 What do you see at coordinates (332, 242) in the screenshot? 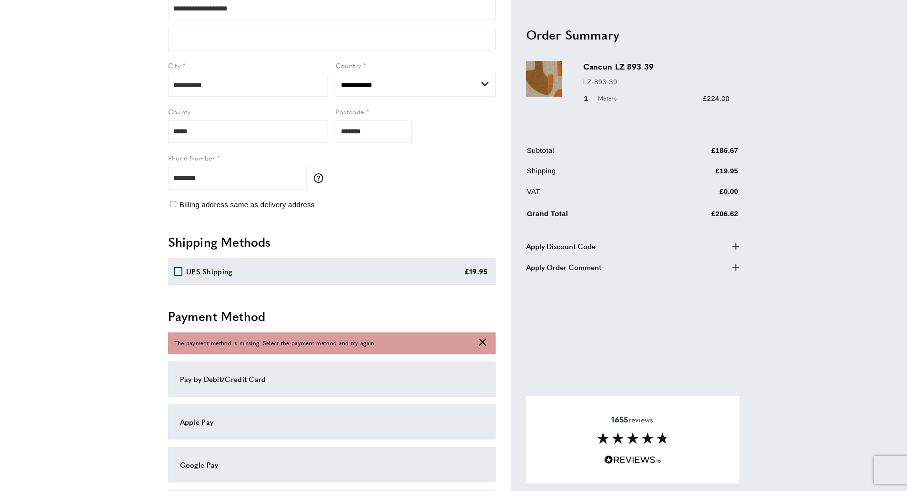
I see `h2: Shipping Methods` at bounding box center [332, 242].